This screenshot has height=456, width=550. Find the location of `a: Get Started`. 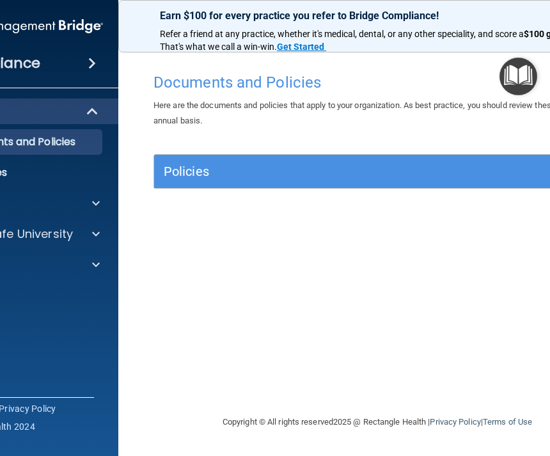

a: Get Started is located at coordinates (301, 47).